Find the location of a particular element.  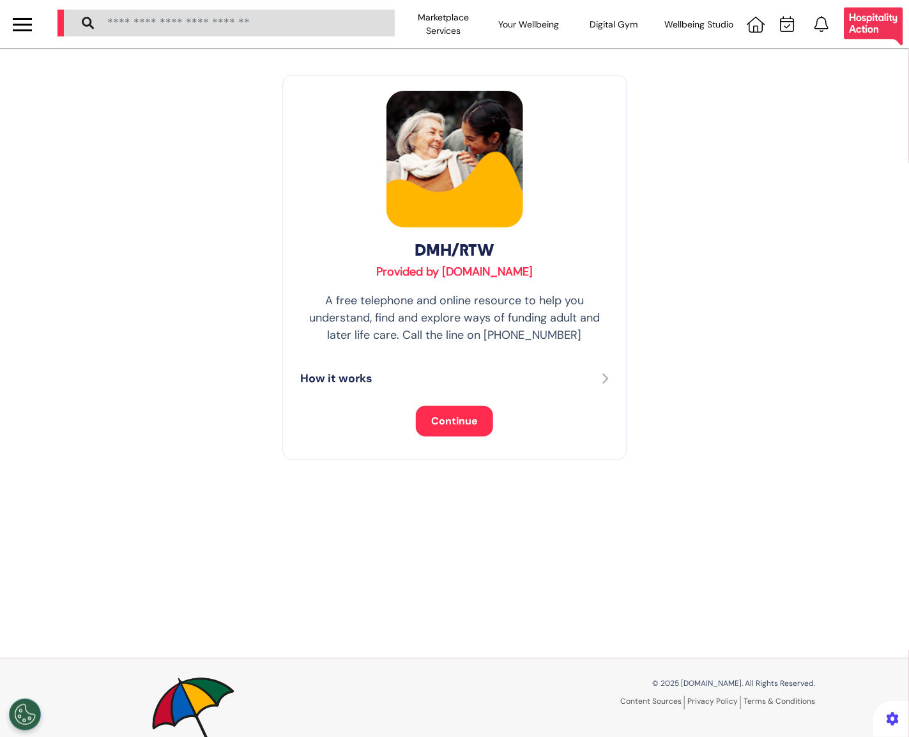

div: Wellbeing Studio is located at coordinates (699, 24).